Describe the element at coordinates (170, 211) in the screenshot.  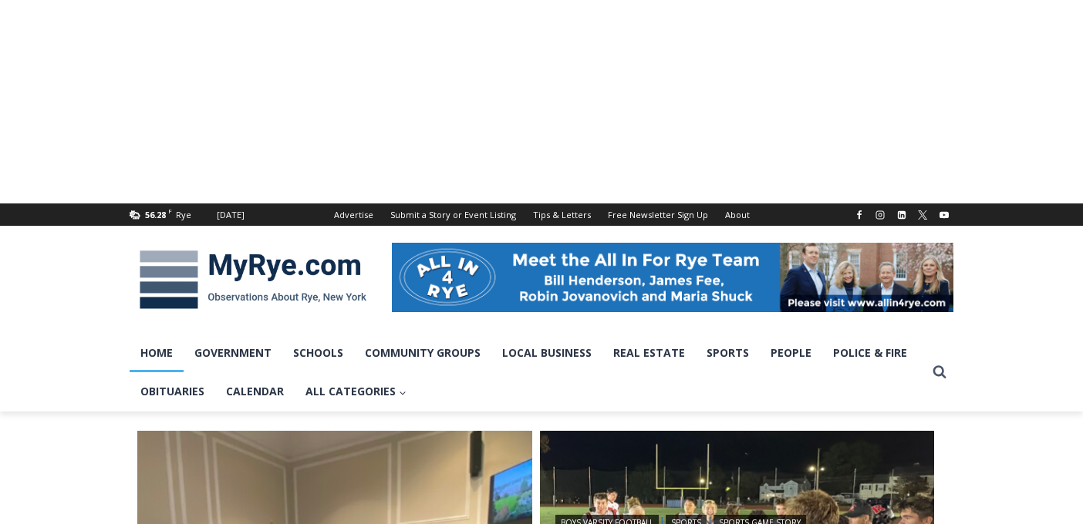
I see `span: F` at that location.